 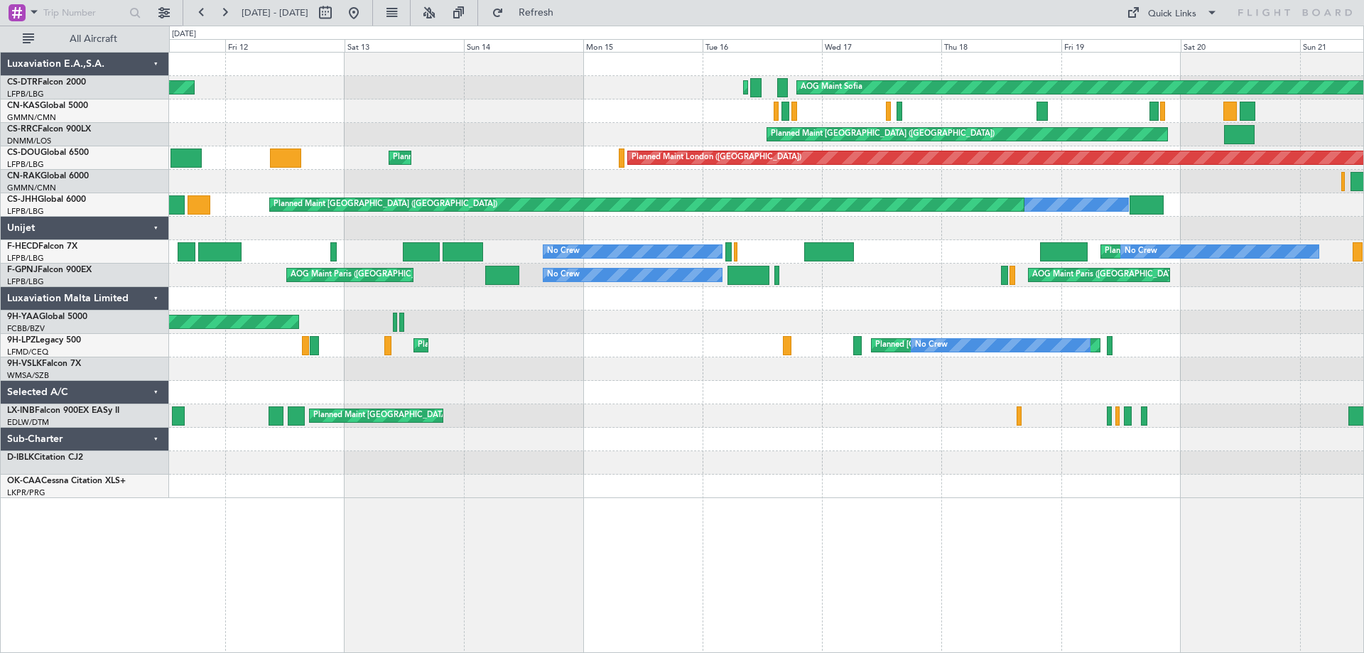 What do you see at coordinates (22, 200) in the screenshot?
I see `span: CS-JHH` at bounding box center [22, 200].